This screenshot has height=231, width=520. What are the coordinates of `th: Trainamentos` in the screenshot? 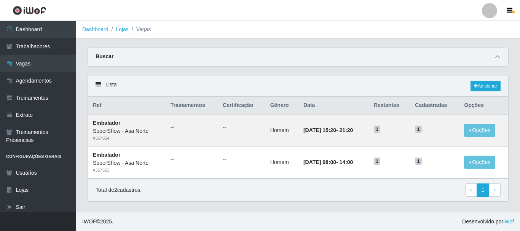 It's located at (192, 105).